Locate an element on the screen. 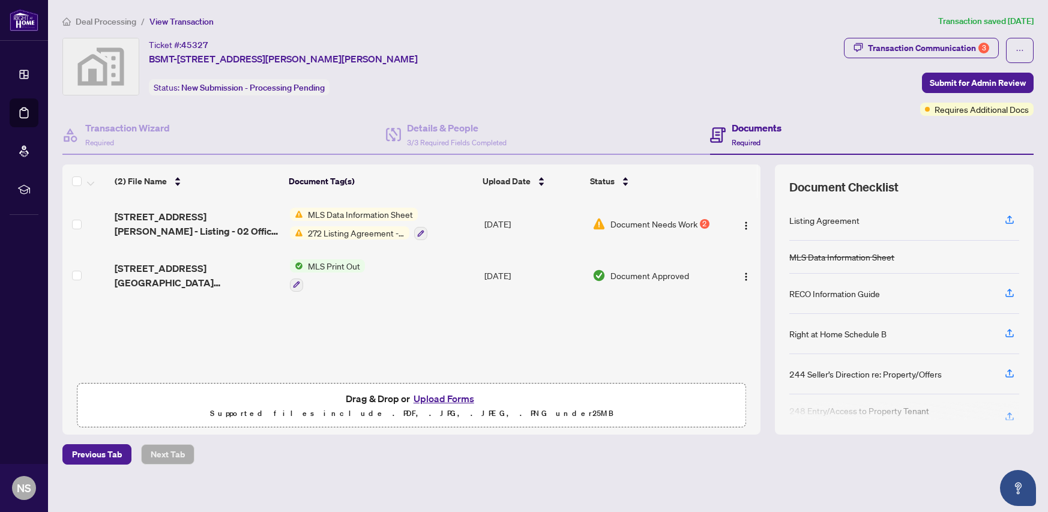  h4: Documents is located at coordinates (756, 128).